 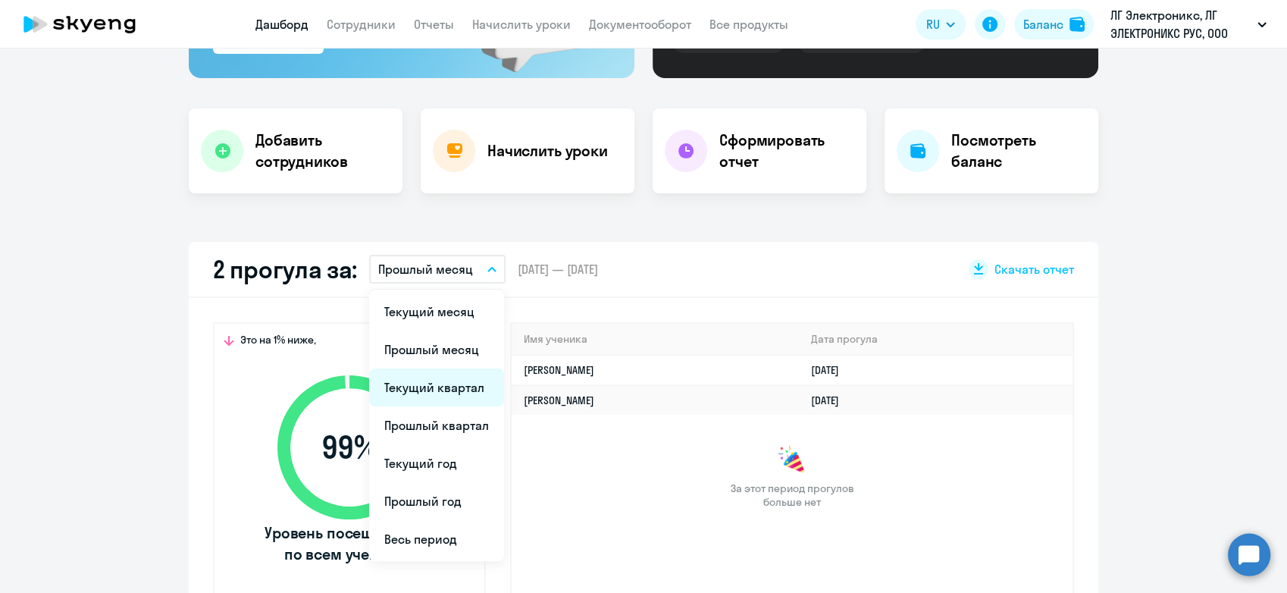 I want to click on h4: Сформировать отчет, so click(x=787, y=151).